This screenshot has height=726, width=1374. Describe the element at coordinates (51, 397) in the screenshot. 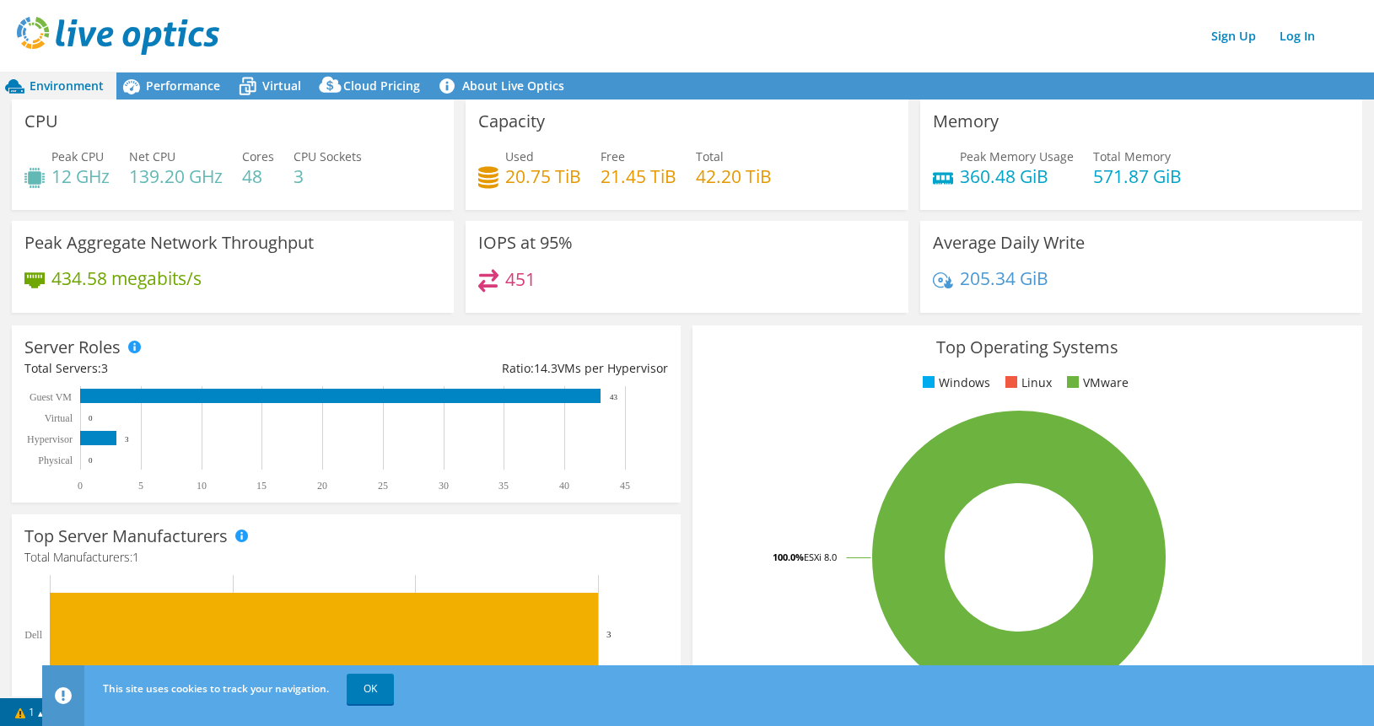

I see `text: Guest VM` at that location.